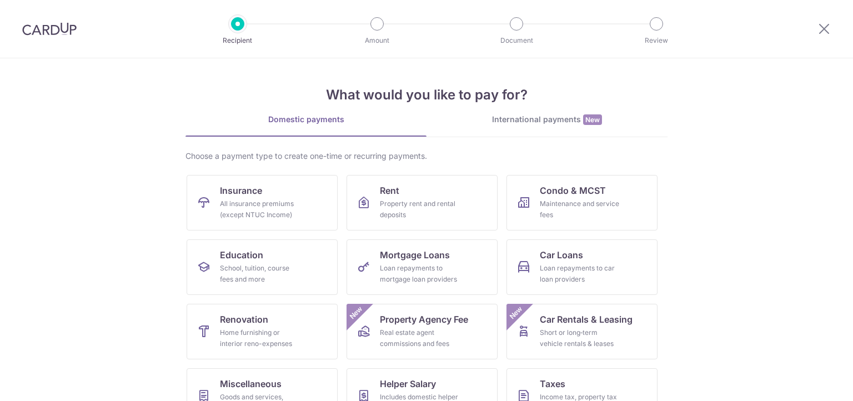 The image size is (853, 401). I want to click on div: School, tuition, course fees and more, so click(260, 274).